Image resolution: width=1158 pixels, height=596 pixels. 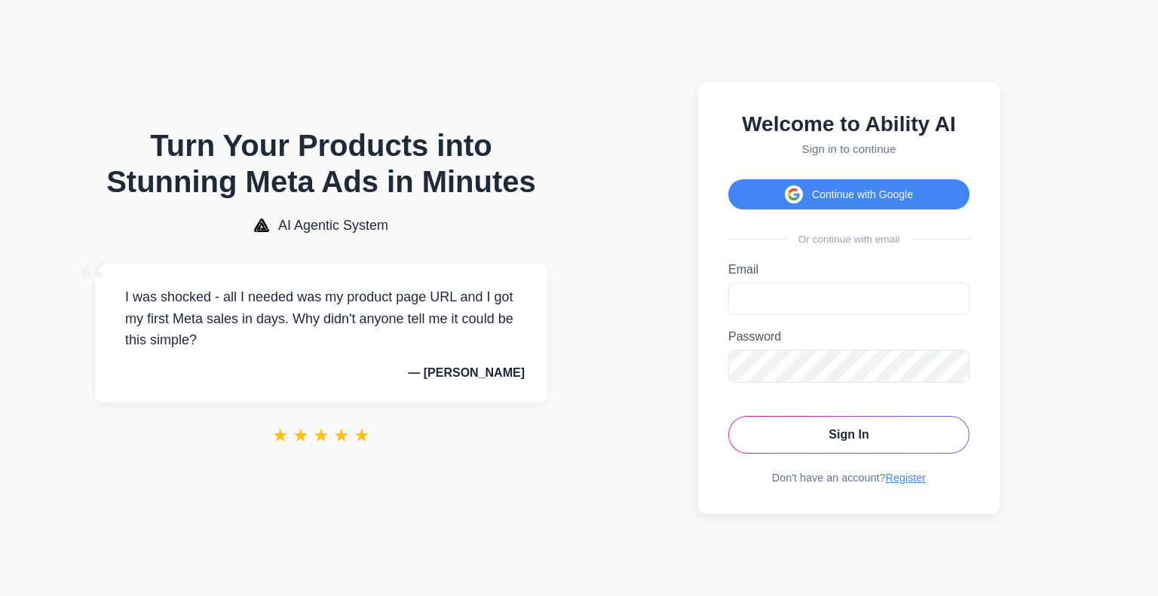 I want to click on label: Password, so click(x=849, y=337).